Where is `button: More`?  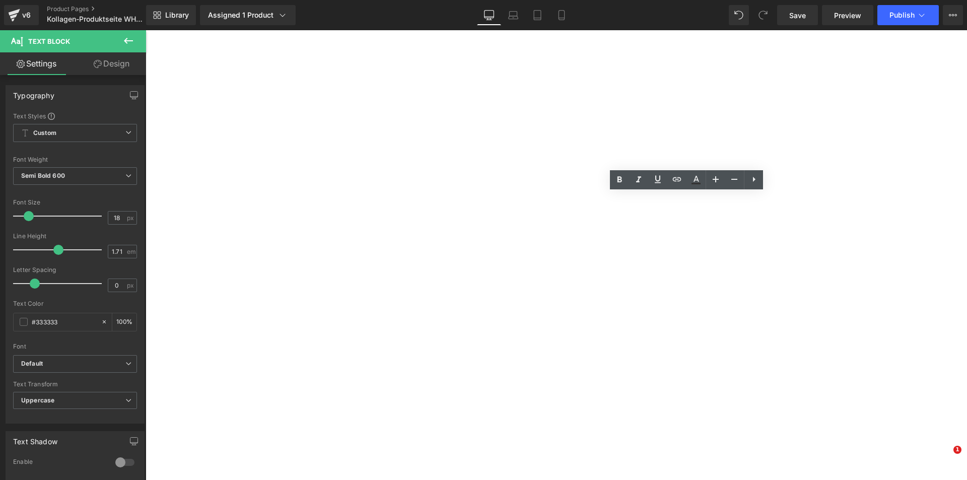
button: More is located at coordinates (953, 15).